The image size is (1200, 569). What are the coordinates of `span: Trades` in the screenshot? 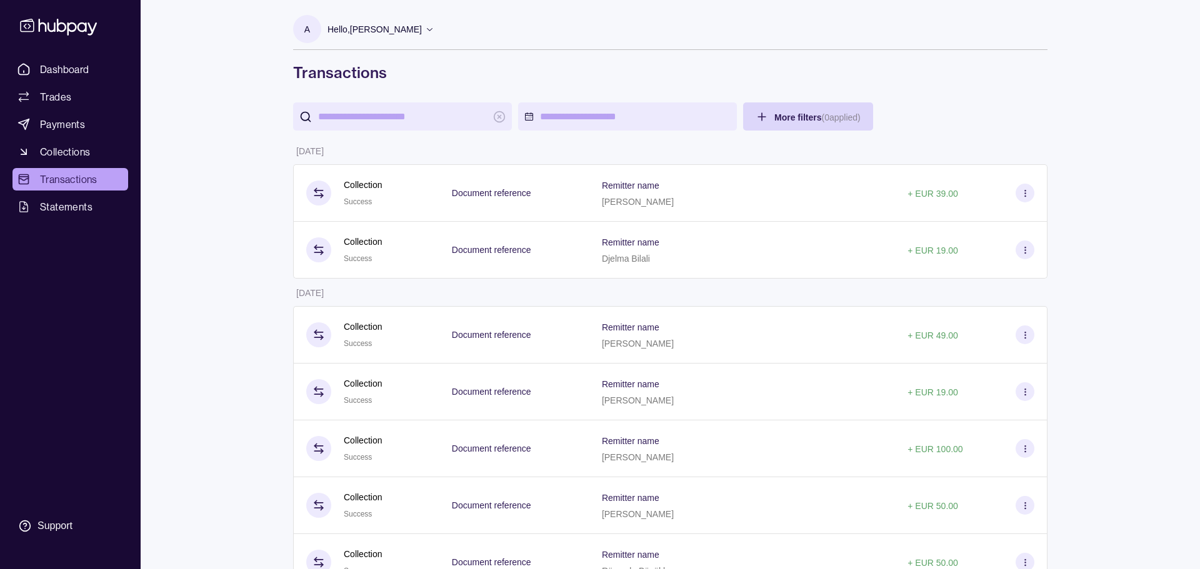 It's located at (56, 97).